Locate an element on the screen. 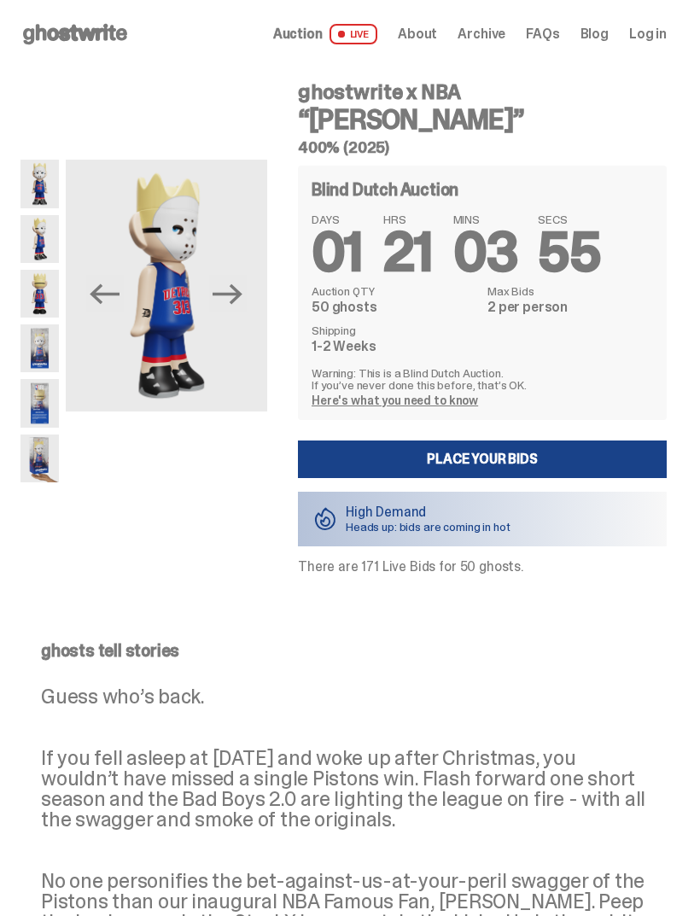 This screenshot has height=916, width=700. dd: 1-2 Weeks is located at coordinates (394, 347).